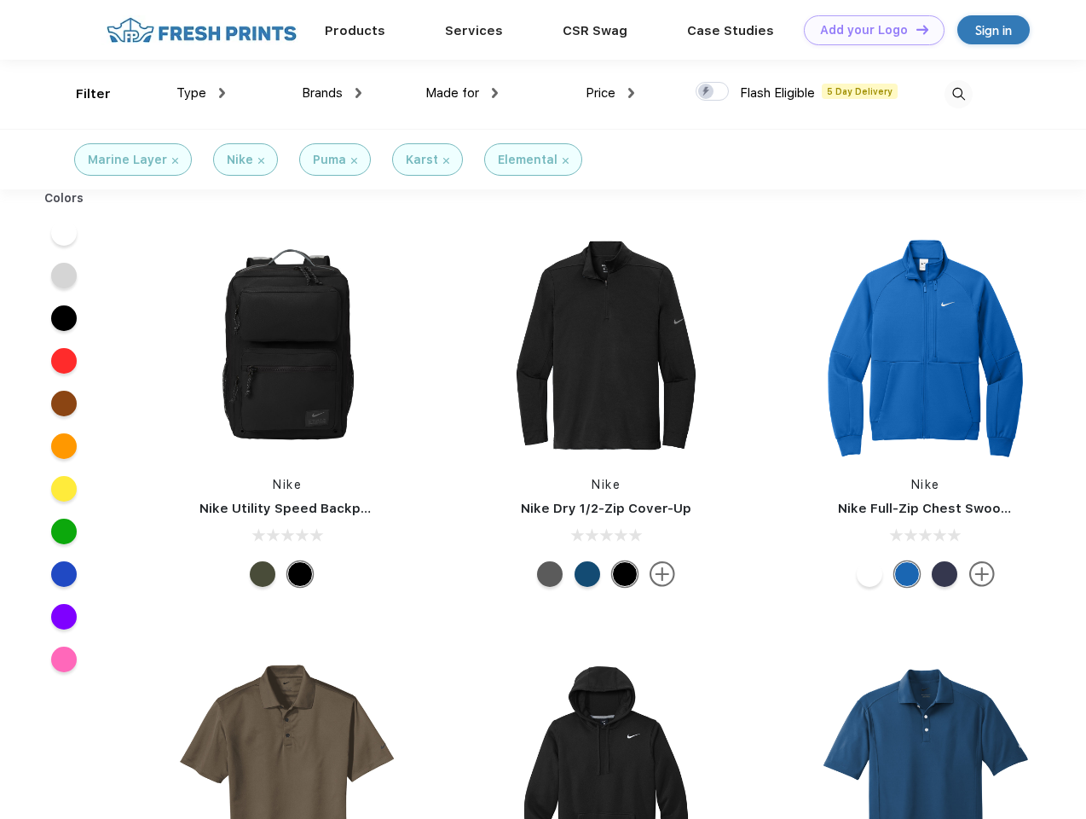 The height and width of the screenshot is (819, 1086). Describe the element at coordinates (127, 159) in the screenshot. I see `div: Marine Layer` at that location.